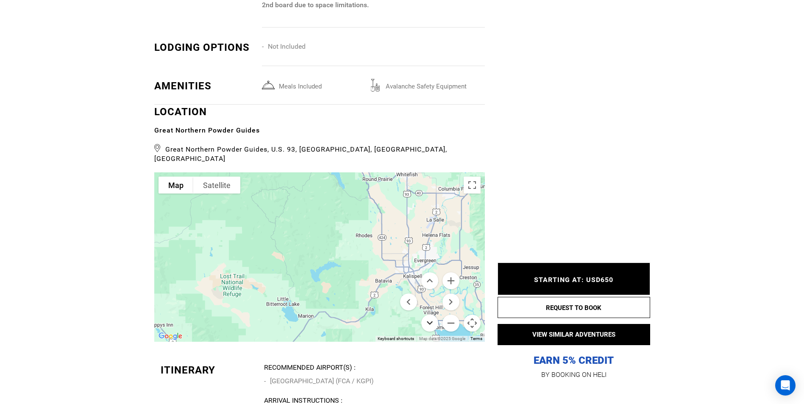 This screenshot has width=804, height=404. I want to click on img: mealsincluded.svg, so click(268, 85).